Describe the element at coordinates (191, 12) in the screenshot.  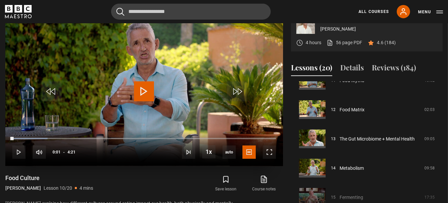
I see `input: Search` at that location.